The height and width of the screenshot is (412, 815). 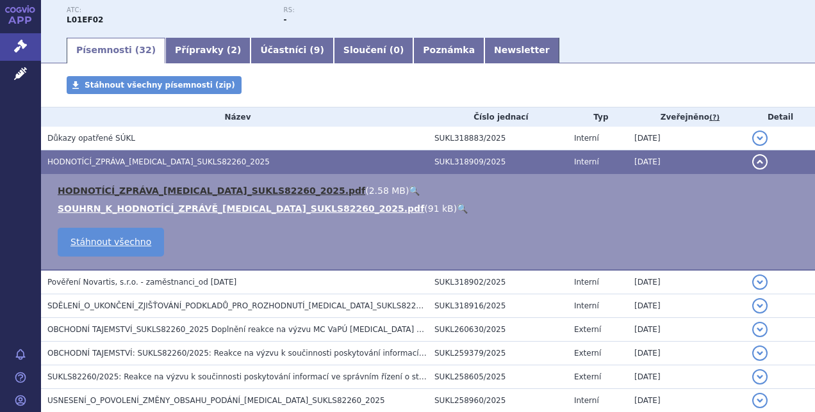 What do you see at coordinates (498, 162) in the screenshot?
I see `td: SUKL318909/2025` at bounding box center [498, 162].